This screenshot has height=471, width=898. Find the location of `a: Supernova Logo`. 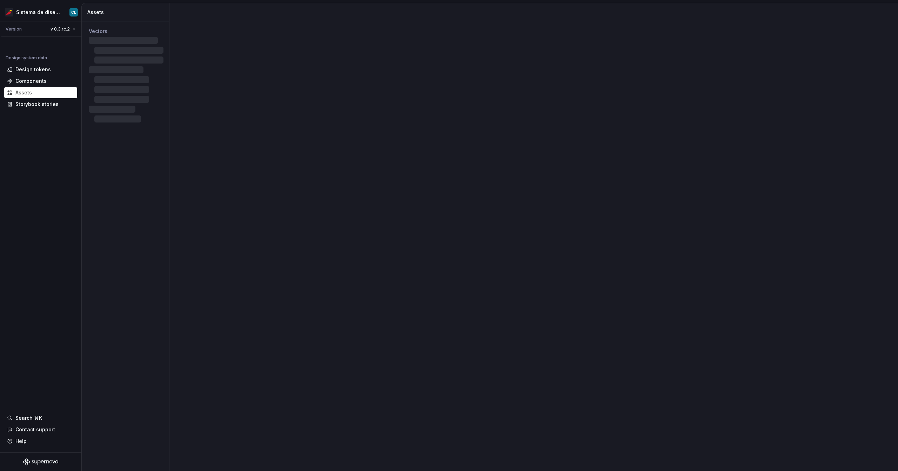

a: Supernova Logo is located at coordinates (41, 462).